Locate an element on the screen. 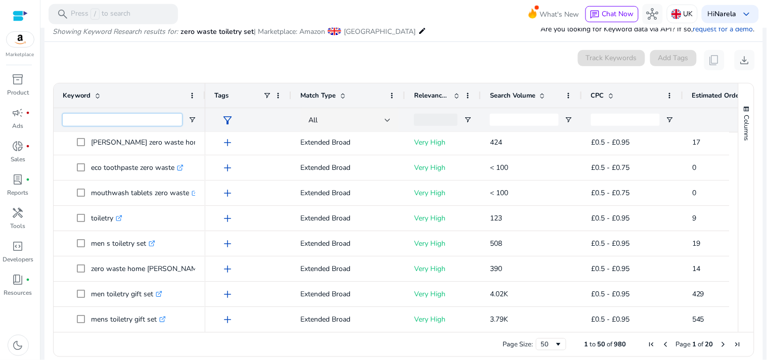 The image size is (767, 360). p: men toiletry gift set is located at coordinates (126, 294).